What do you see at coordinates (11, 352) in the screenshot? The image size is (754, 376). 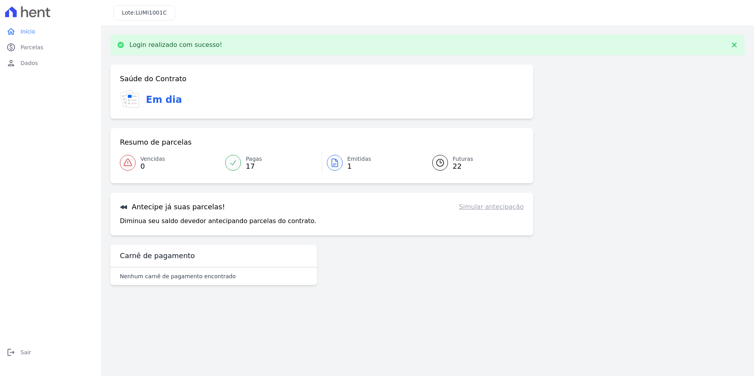 I see `i: logout` at bounding box center [11, 352].